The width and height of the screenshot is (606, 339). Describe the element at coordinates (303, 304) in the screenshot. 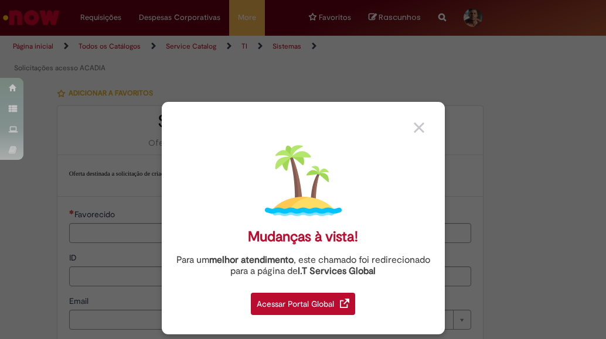

I see `div: Acessar Portal Global` at that location.